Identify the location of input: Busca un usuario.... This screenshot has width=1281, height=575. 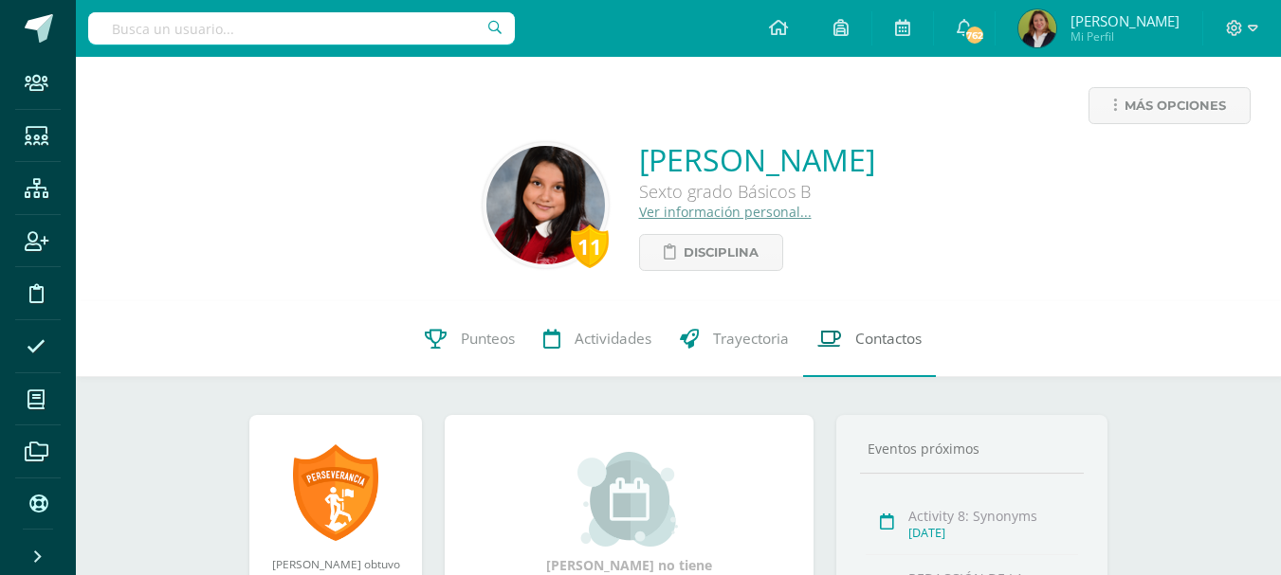
(301, 28).